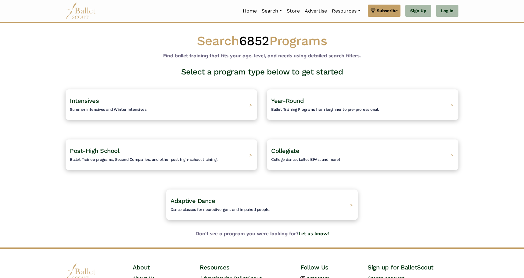 Image resolution: width=524 pixels, height=278 pixels. Describe the element at coordinates (373, 11) in the screenshot. I see `img: gem.svg` at that location.